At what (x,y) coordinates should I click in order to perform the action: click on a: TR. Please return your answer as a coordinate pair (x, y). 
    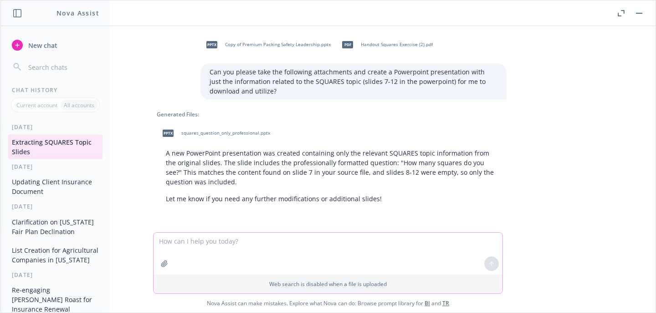
    Looking at the image, I should click on (446, 303).